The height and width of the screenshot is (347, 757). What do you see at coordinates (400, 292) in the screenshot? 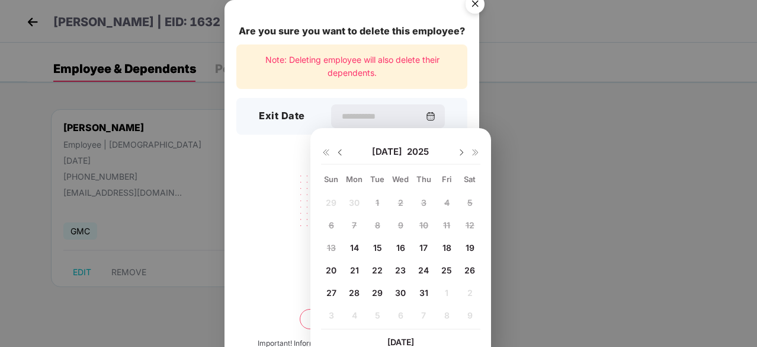
I see `span: 30` at bounding box center [400, 292].